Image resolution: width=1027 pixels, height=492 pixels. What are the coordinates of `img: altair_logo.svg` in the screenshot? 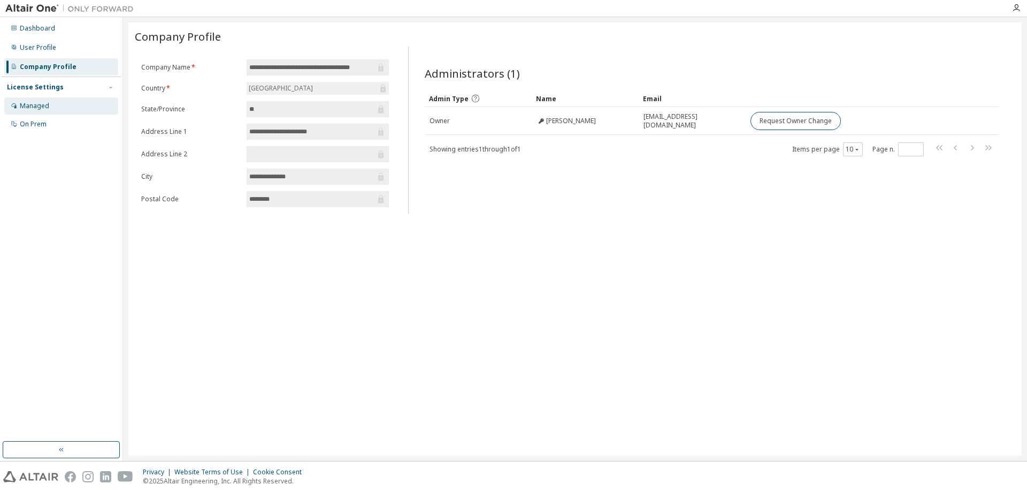 It's located at (31, 476).